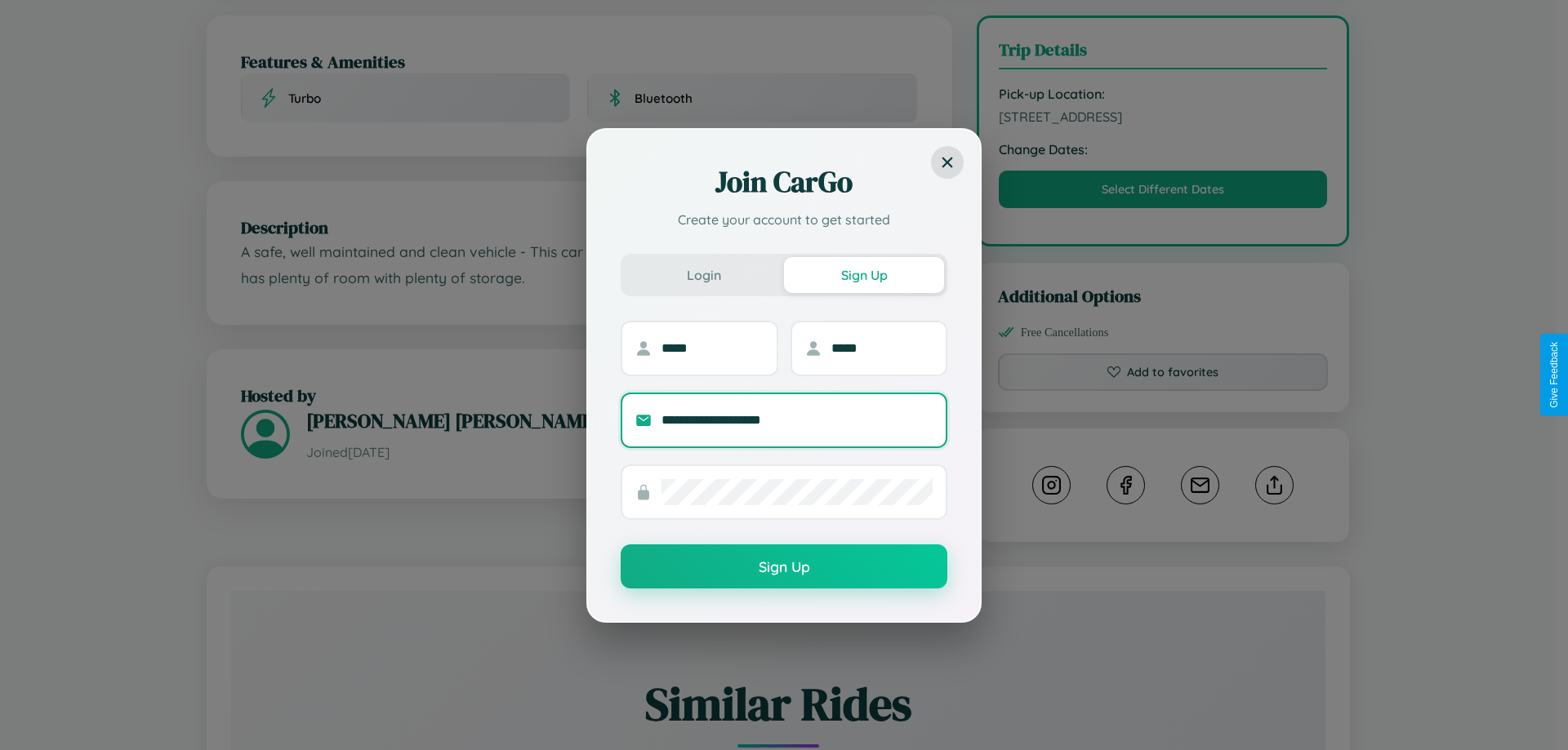  I want to click on h2: Join CarGo, so click(784, 182).